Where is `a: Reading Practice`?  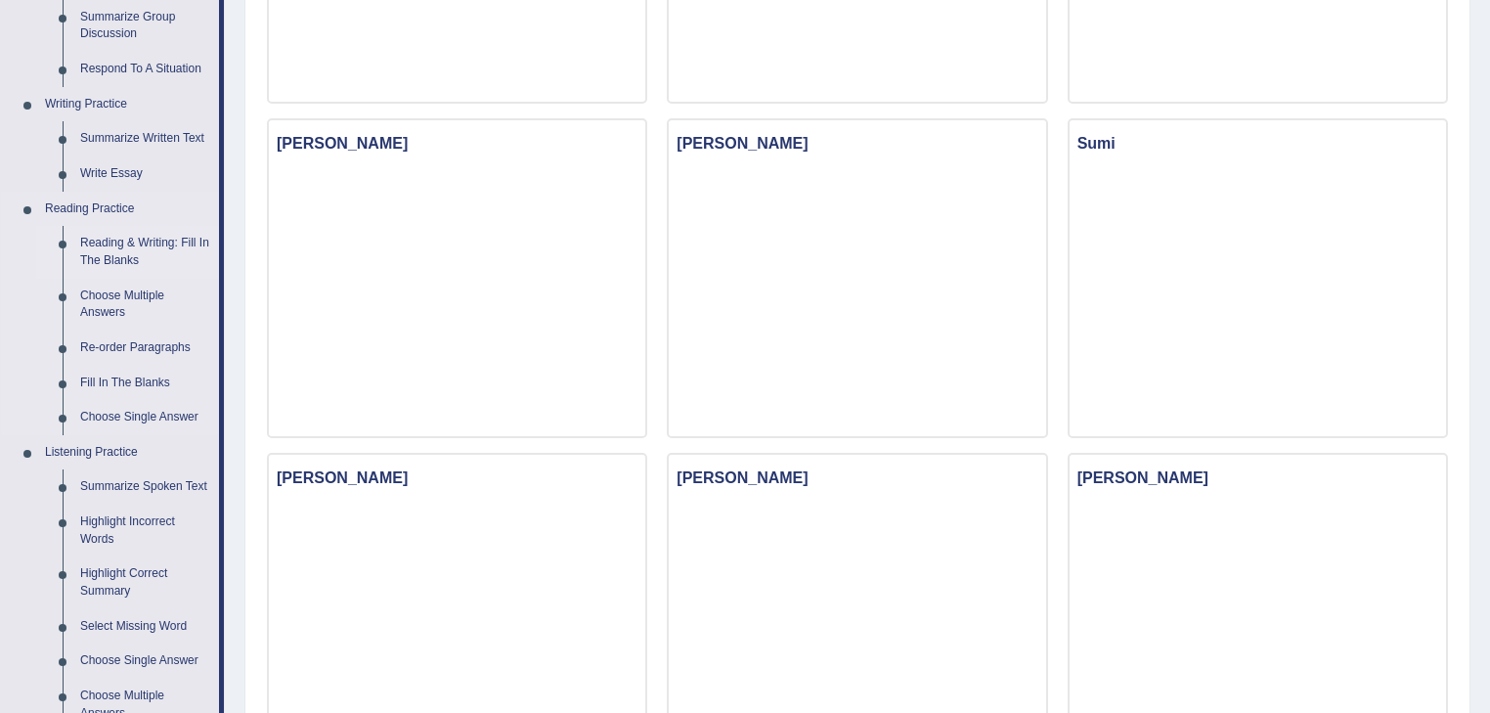
a: Reading Practice is located at coordinates (127, 209).